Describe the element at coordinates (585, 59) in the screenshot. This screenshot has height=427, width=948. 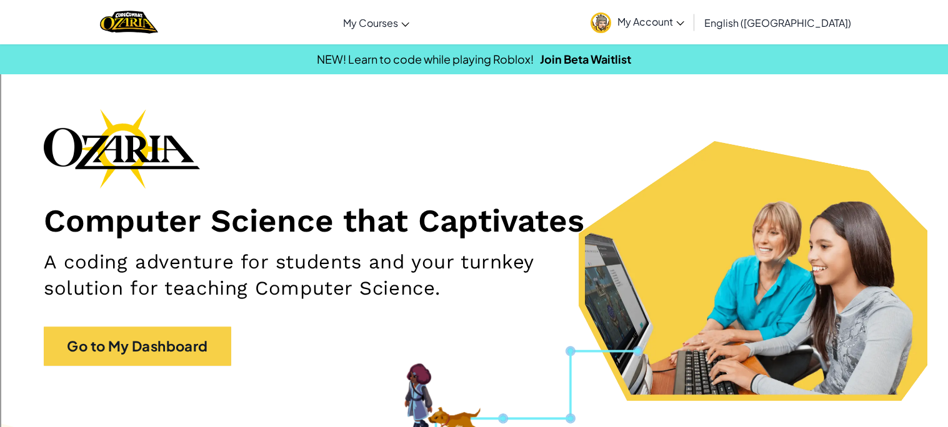
I see `a: Join Beta Waitlist` at that location.